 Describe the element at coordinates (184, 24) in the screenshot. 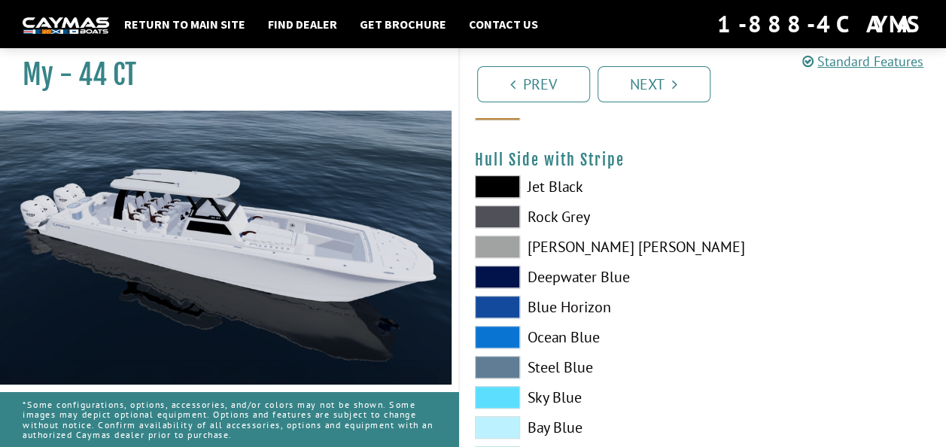

I see `a: Return to main site` at that location.